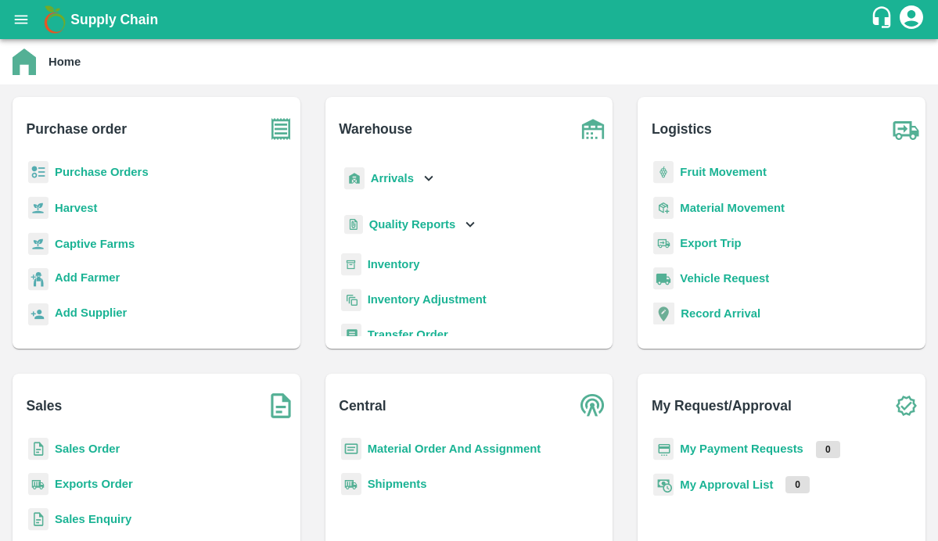 The height and width of the screenshot is (541, 938). What do you see at coordinates (77, 129) in the screenshot?
I see `b: Purchase order` at bounding box center [77, 129].